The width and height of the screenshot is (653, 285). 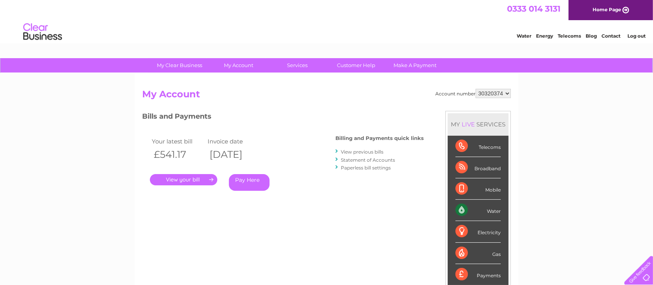 What do you see at coordinates (327, 96) in the screenshot?
I see `h2: My Account` at bounding box center [327, 96].